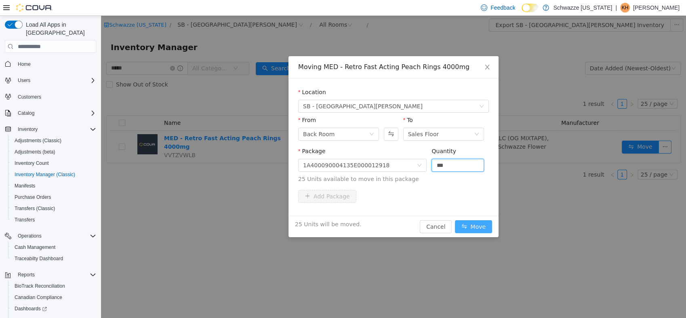  Describe the element at coordinates (24, 64) in the screenshot. I see `a: Home` at that location.